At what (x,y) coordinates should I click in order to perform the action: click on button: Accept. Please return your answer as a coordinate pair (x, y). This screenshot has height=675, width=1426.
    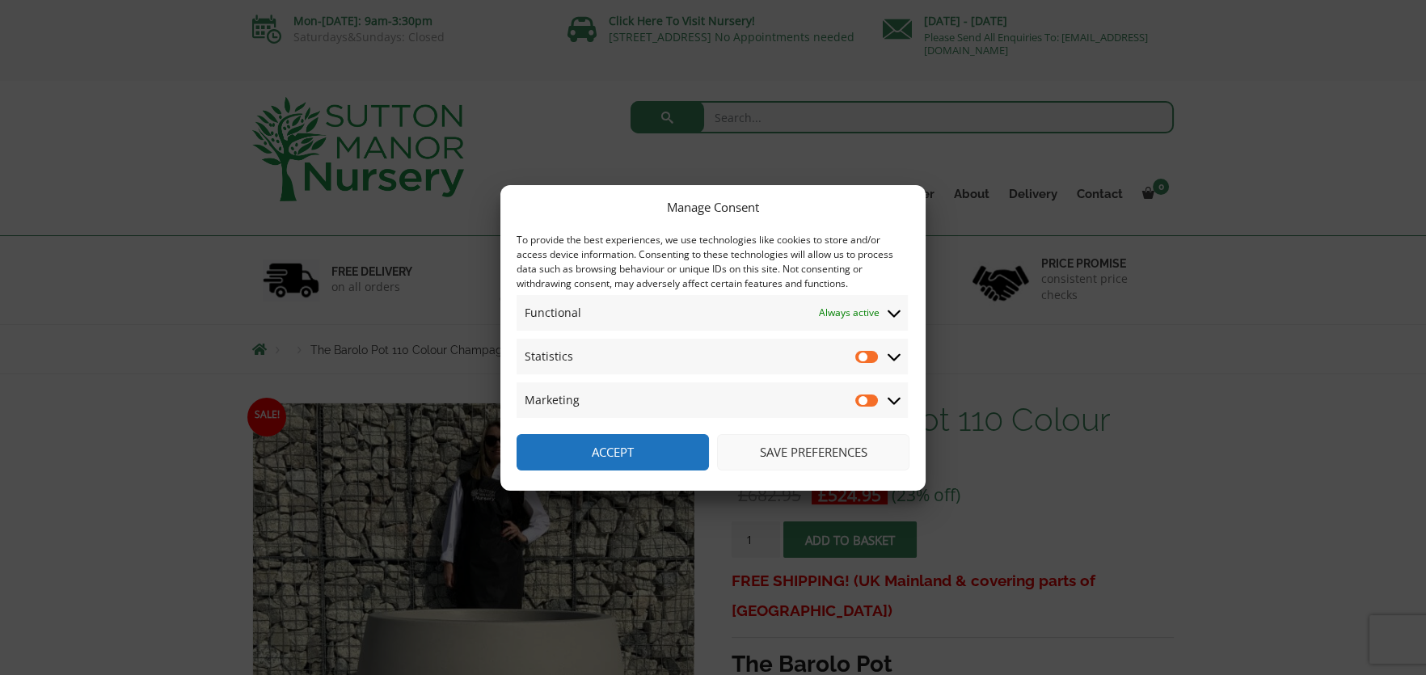
    Looking at the image, I should click on (613, 452).